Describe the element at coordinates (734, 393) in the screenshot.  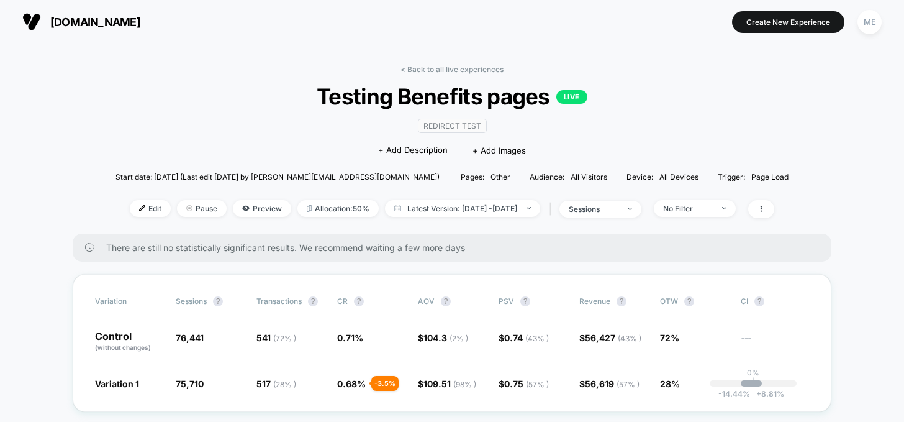
I see `span: -14.44 %` at that location.